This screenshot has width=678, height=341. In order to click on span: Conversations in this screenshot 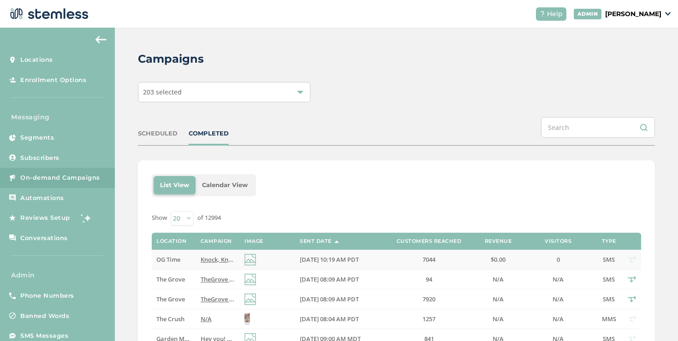, I will do `click(44, 238)`.